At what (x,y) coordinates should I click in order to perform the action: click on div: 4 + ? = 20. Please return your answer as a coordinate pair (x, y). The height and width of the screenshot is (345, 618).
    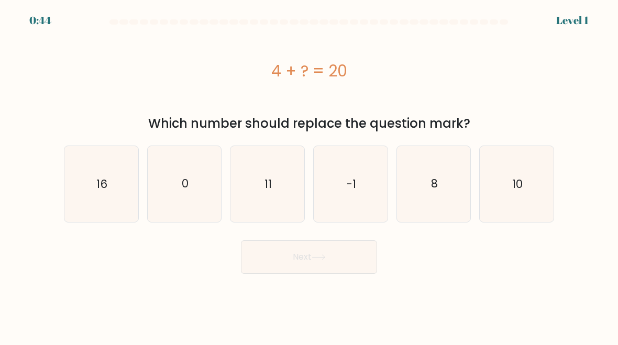
    Looking at the image, I should click on (309, 71).